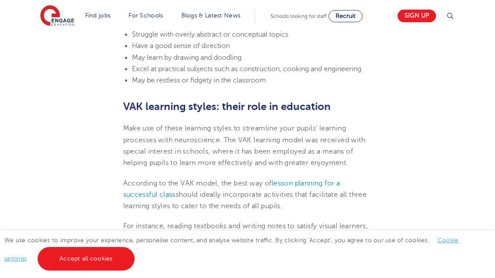 This screenshot has width=495, height=278. What do you see at coordinates (345, 16) in the screenshot?
I see `a: Recruit` at bounding box center [345, 16].